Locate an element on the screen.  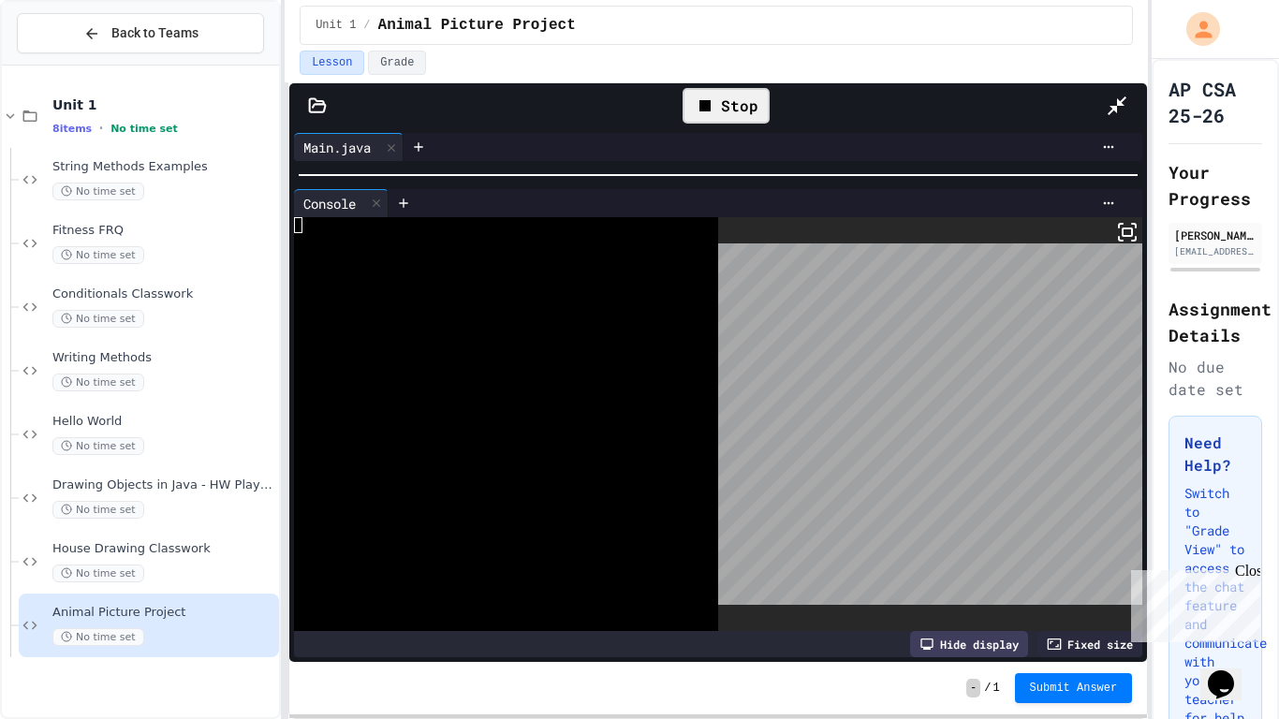
span: Conditionals Classwork is located at coordinates (164, 294).